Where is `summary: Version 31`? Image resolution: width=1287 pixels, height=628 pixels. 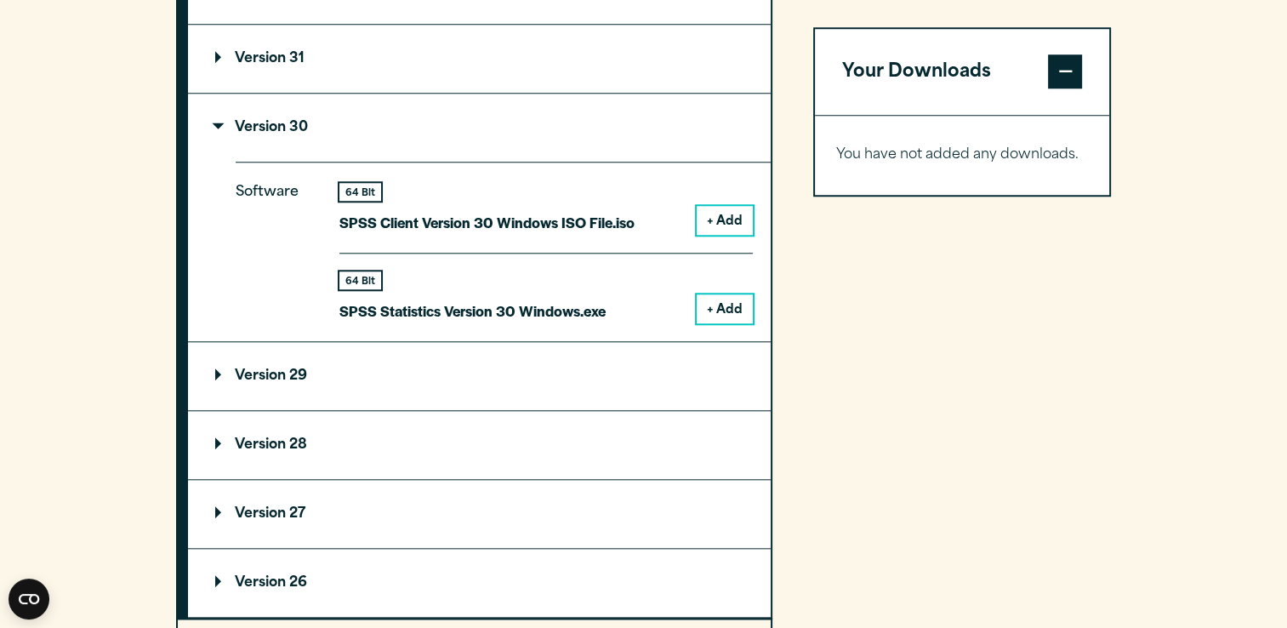
summary: Version 31 is located at coordinates (479, 59).